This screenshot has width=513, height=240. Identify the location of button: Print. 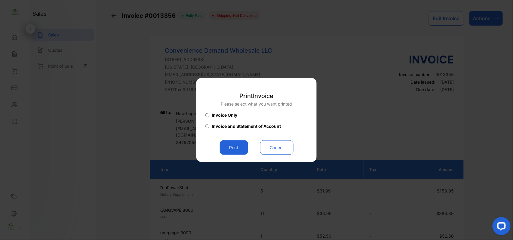
(234, 148).